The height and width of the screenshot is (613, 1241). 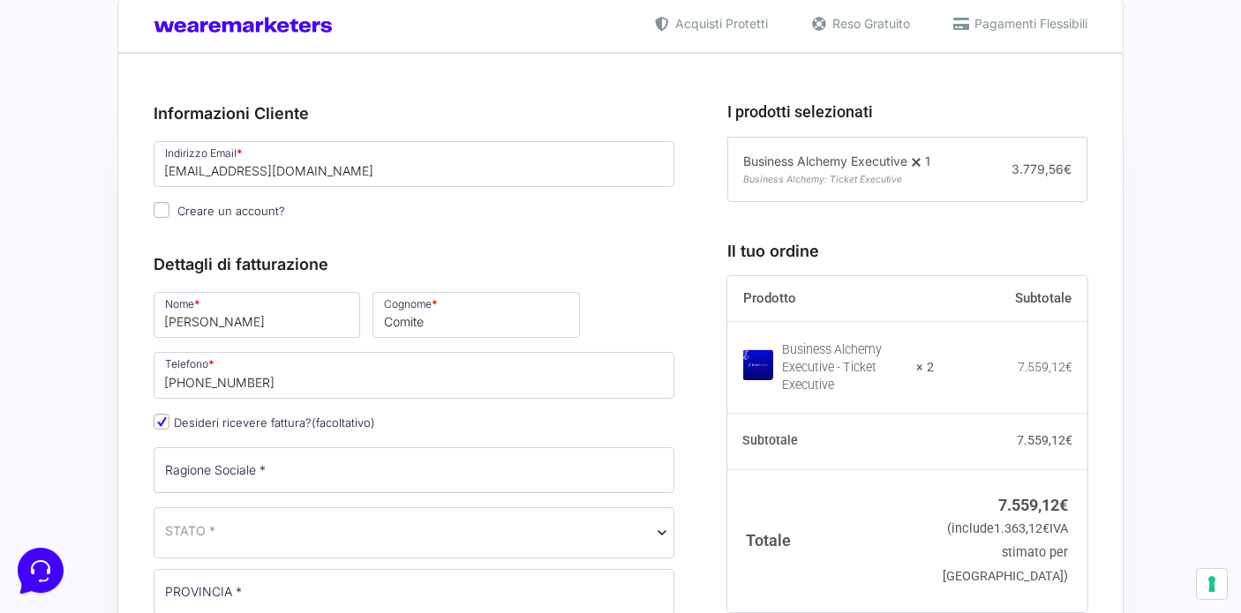 I want to click on input: Ragione Sociale *, so click(x=414, y=470).